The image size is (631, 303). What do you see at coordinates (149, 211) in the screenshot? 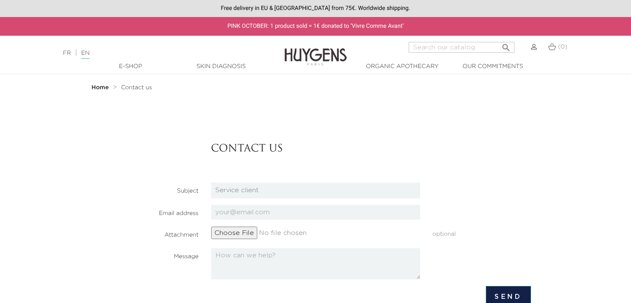
I see `label: Email address` at bounding box center [149, 211].